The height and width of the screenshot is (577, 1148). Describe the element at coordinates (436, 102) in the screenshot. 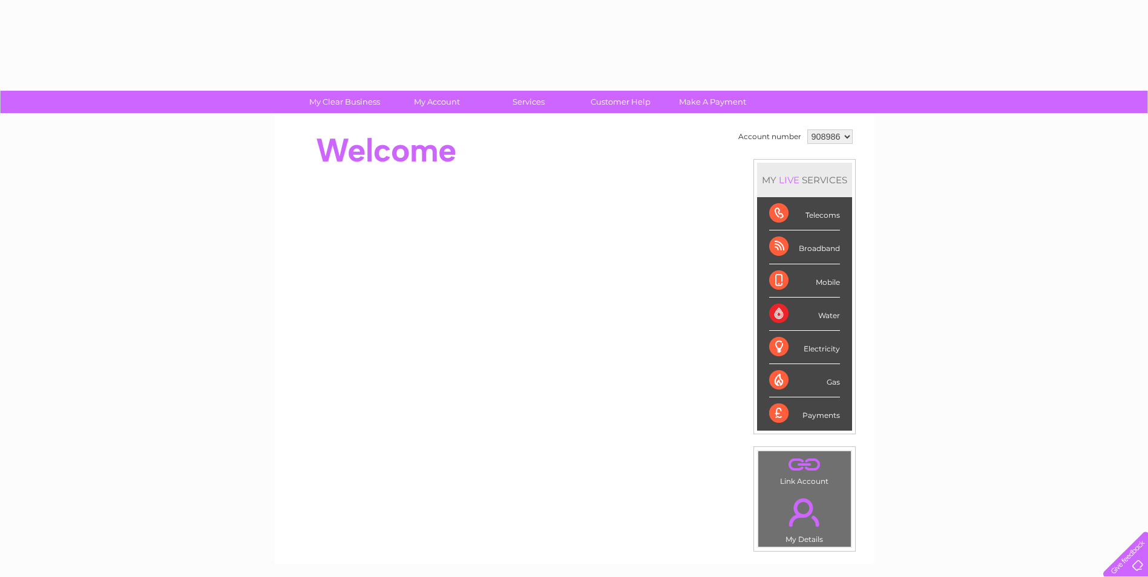

I see `a: My Account` at that location.